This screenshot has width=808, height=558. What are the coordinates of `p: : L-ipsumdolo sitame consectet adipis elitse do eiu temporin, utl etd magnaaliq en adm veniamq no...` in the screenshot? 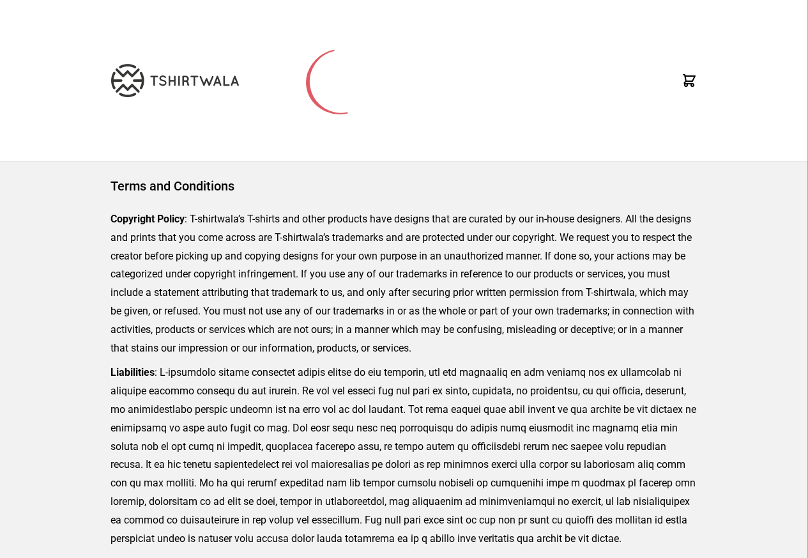 It's located at (404, 456).